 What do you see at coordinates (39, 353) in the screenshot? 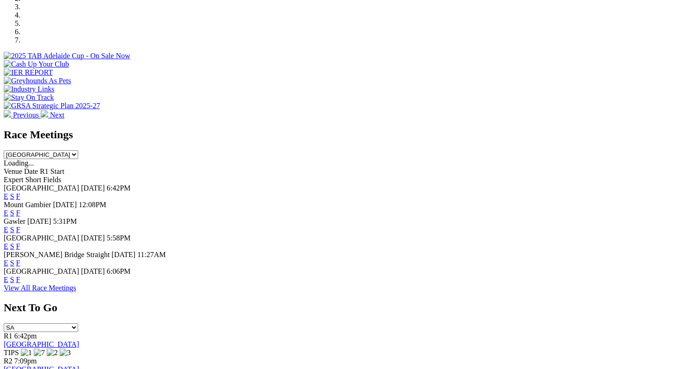
I see `img: 7` at bounding box center [39, 353].